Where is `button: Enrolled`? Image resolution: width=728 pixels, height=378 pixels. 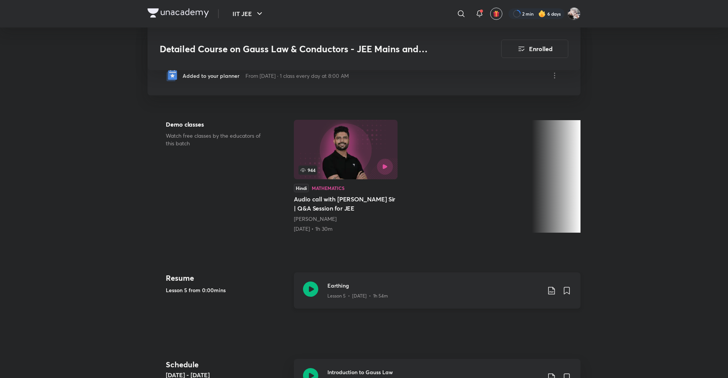 button: Enrolled is located at coordinates (535, 49).